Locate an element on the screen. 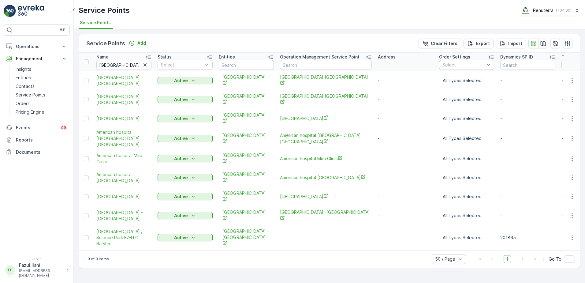 This screenshot has width=585, height=283. a: Entities is located at coordinates (41, 78).